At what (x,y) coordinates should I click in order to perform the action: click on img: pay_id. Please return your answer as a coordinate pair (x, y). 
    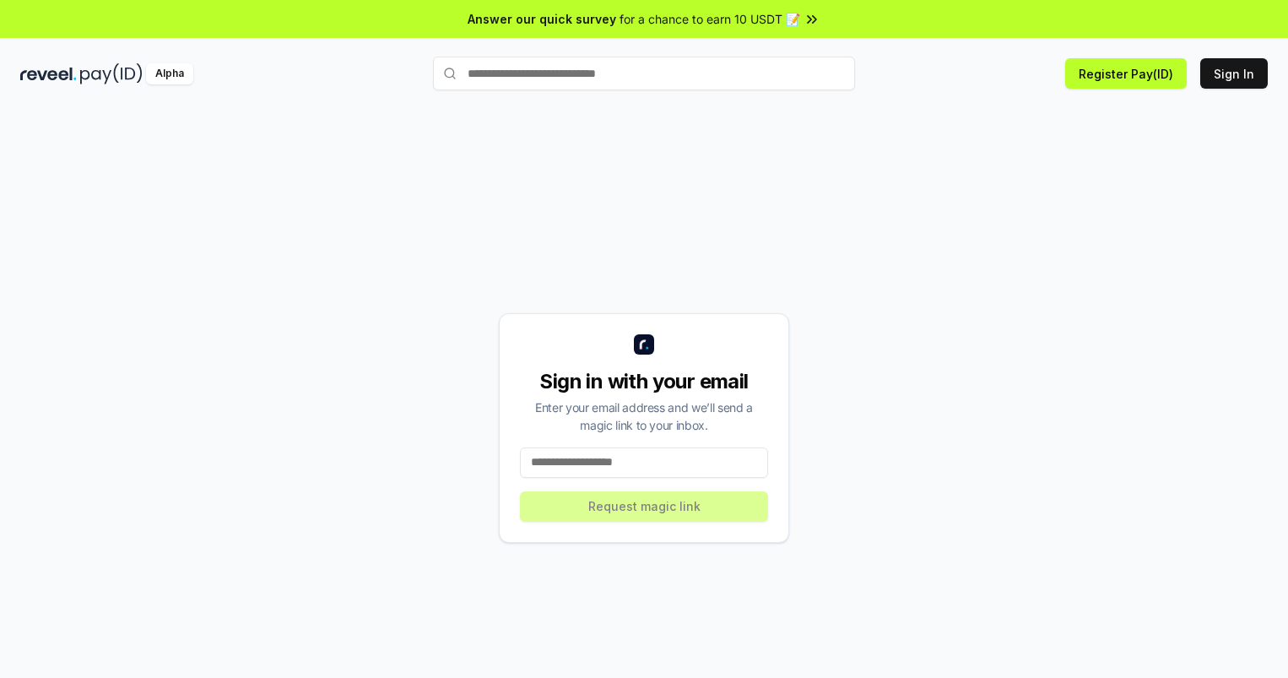
    Looking at the image, I should click on (111, 73).